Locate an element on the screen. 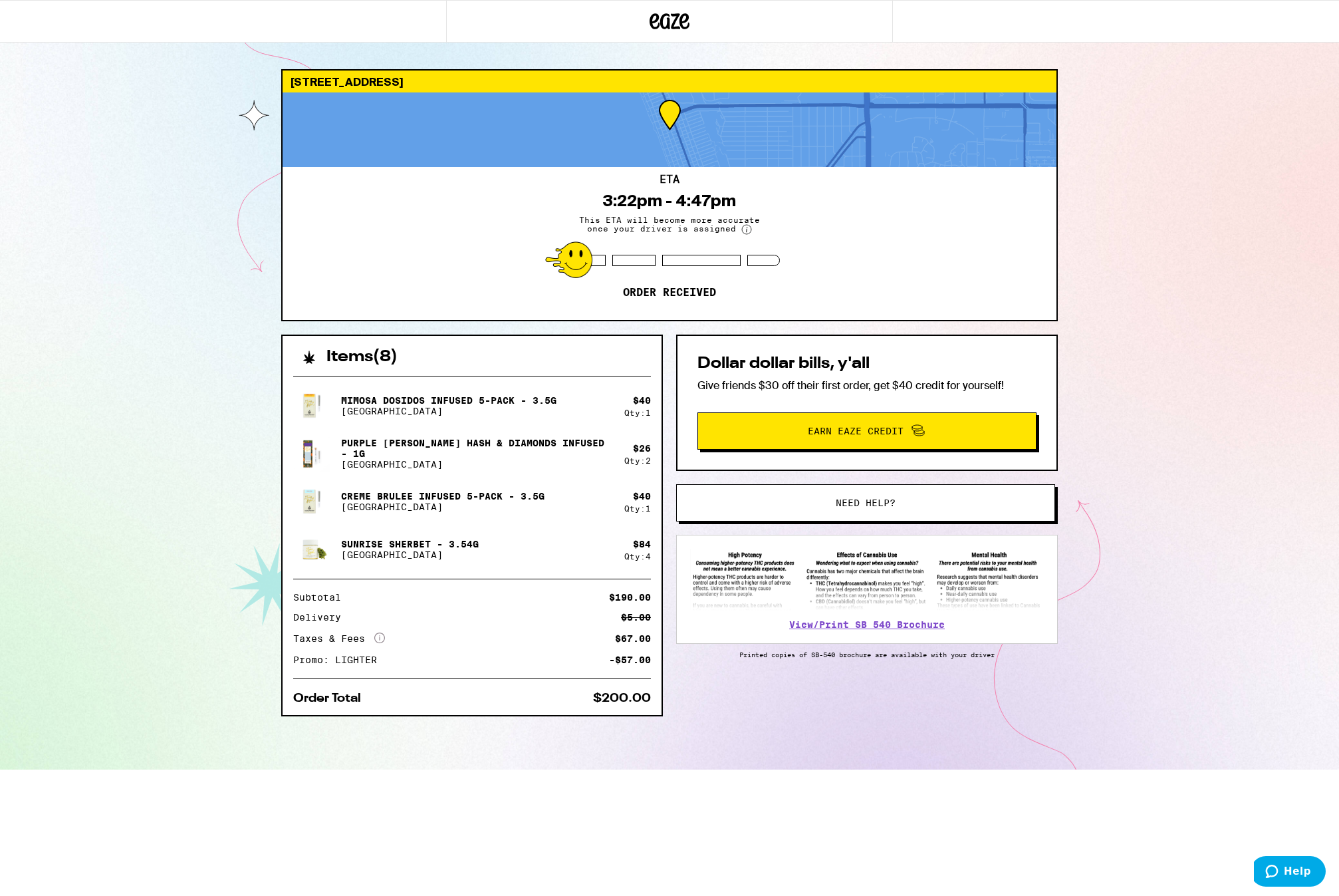 This screenshot has height=896, width=1339. div: Promo: LIGHTER is located at coordinates (340, 660).